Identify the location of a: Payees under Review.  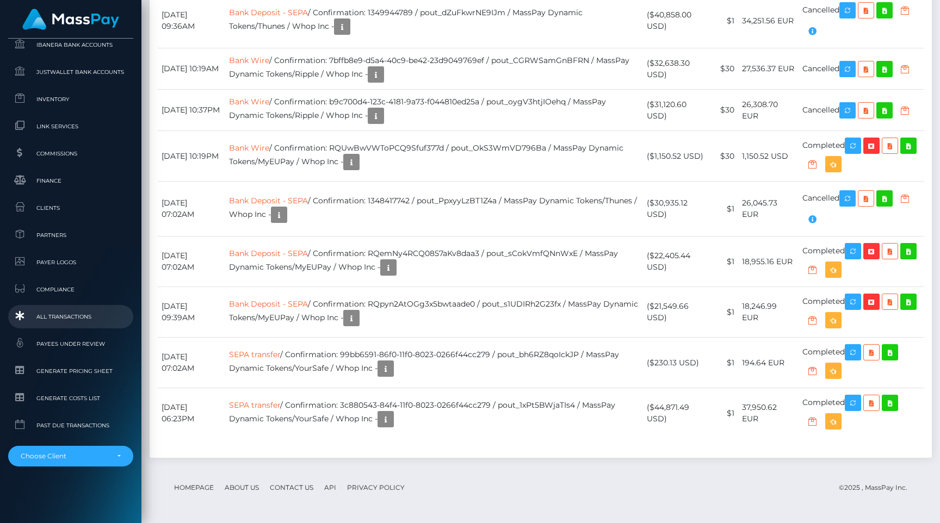
(71, 344).